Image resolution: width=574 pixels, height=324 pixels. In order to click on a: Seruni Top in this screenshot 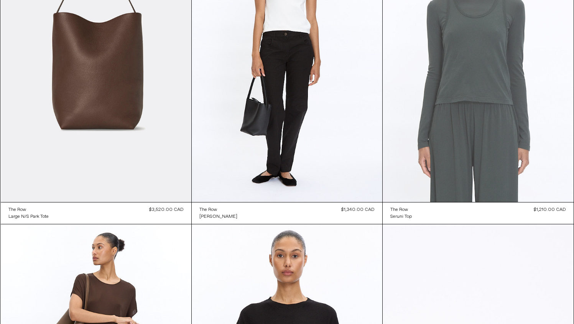, I will do `click(401, 217)`.